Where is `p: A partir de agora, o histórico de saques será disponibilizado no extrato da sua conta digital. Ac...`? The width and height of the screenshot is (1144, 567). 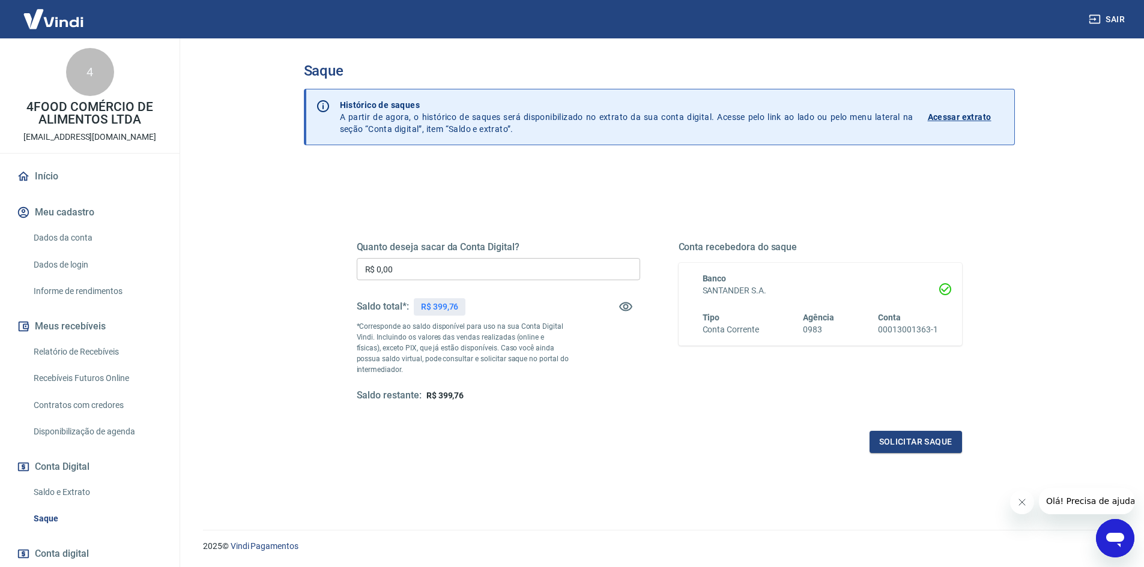 p: A partir de agora, o histórico de saques será disponibilizado no extrato da sua conta digital. Ac... is located at coordinates (626, 117).